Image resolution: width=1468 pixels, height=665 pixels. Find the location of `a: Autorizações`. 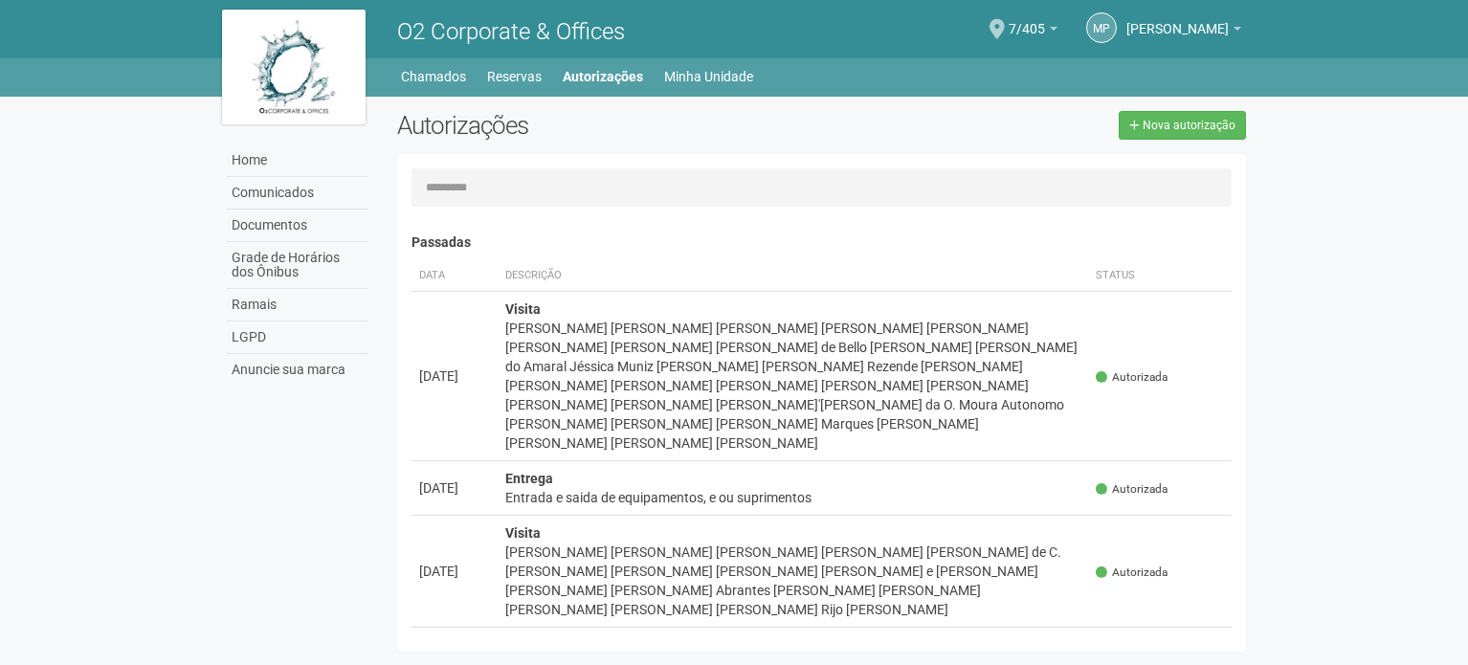

a: Autorizações is located at coordinates (603, 77).